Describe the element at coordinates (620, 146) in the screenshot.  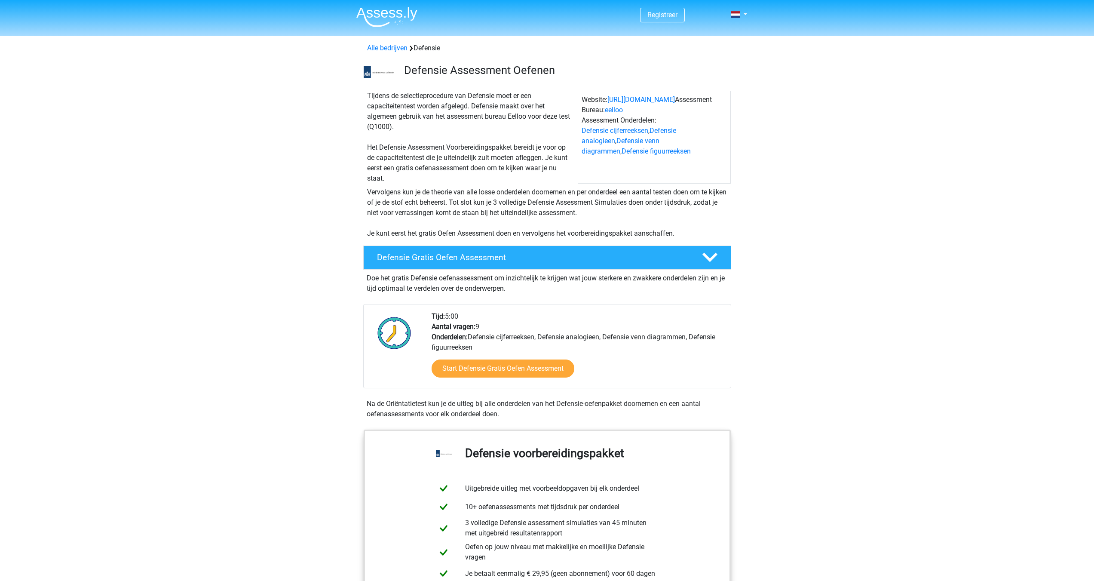
I see `a: Defensie venn diagrammen` at that location.